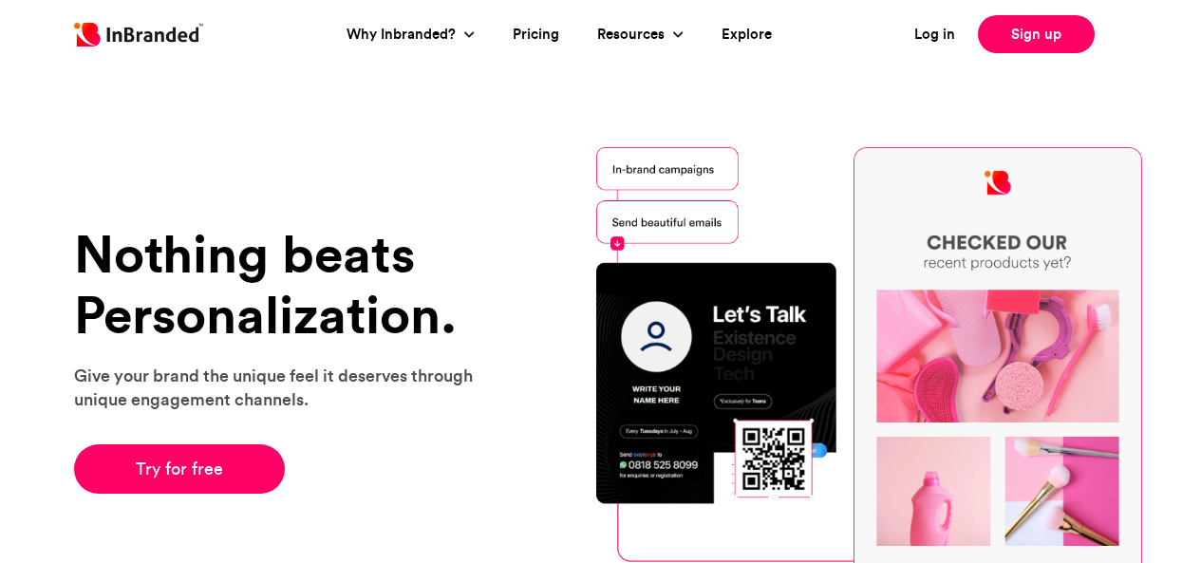 The image size is (1201, 563). I want to click on a: Log in, so click(934, 34).